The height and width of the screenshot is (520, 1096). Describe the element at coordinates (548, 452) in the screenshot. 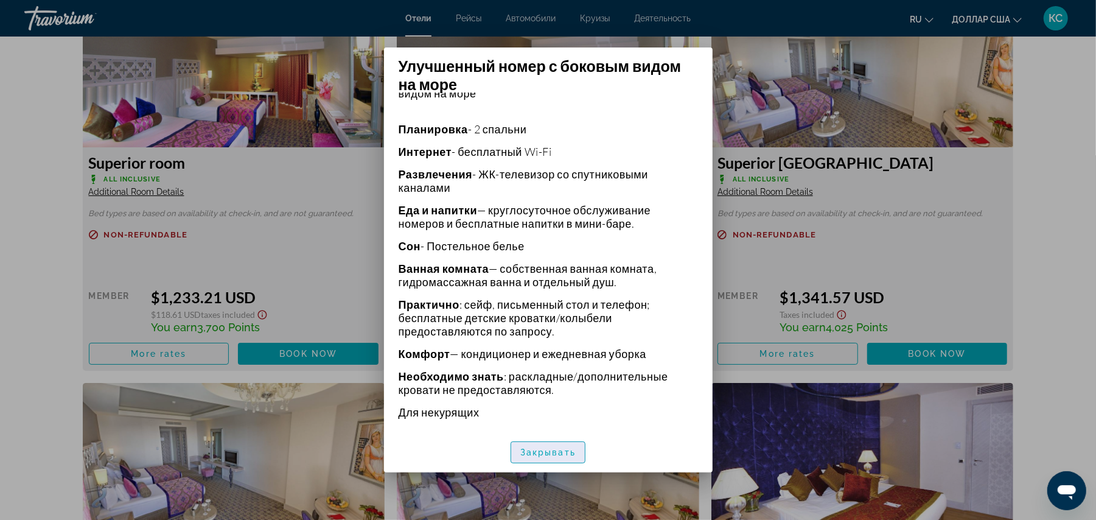

I see `font: Закрывать` at that location.